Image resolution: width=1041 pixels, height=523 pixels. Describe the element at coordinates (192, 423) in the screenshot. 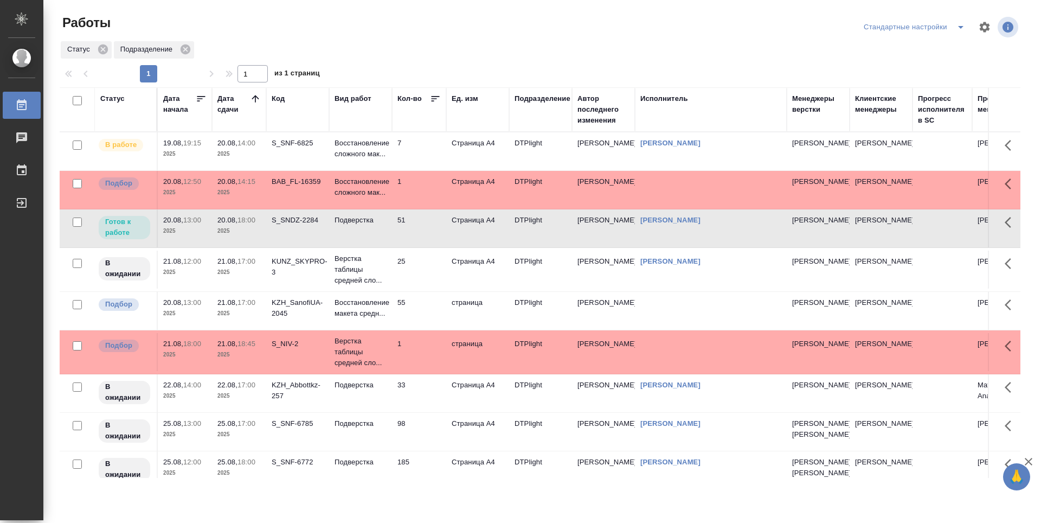

I see `p: 13:00` at that location.